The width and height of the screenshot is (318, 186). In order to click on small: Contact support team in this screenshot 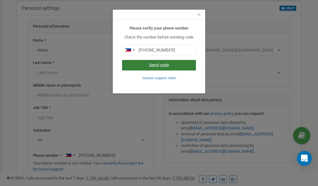, I will do `click(159, 78)`.